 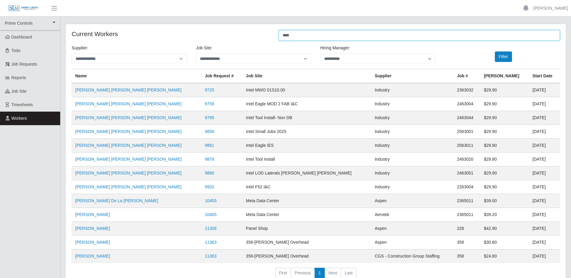 I want to click on img: SLM Logo, so click(x=23, y=8).